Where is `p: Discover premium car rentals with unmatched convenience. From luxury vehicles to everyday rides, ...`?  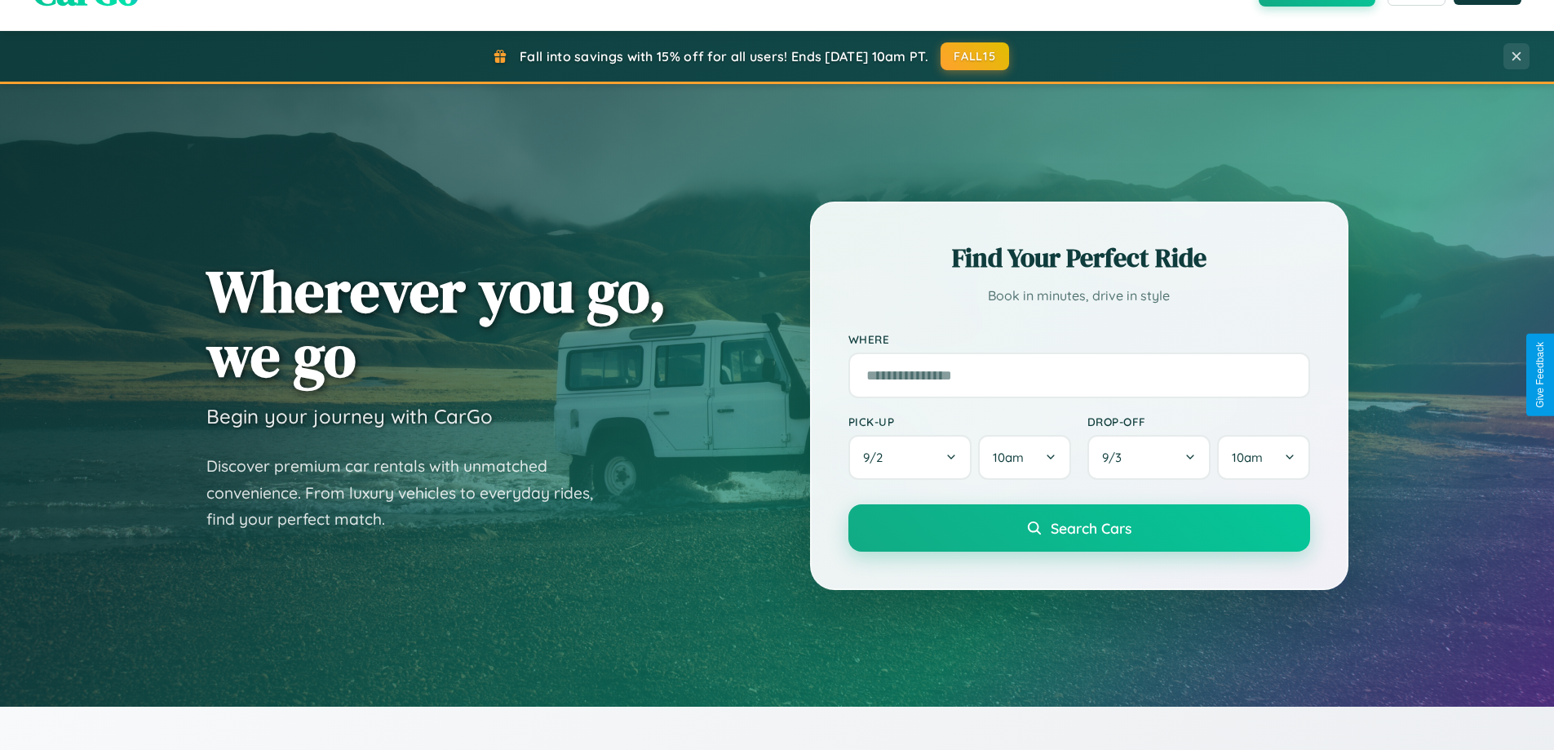 p: Discover premium car rentals with unmatched convenience. From luxury vehicles to everyday rides, ... is located at coordinates (410, 493).